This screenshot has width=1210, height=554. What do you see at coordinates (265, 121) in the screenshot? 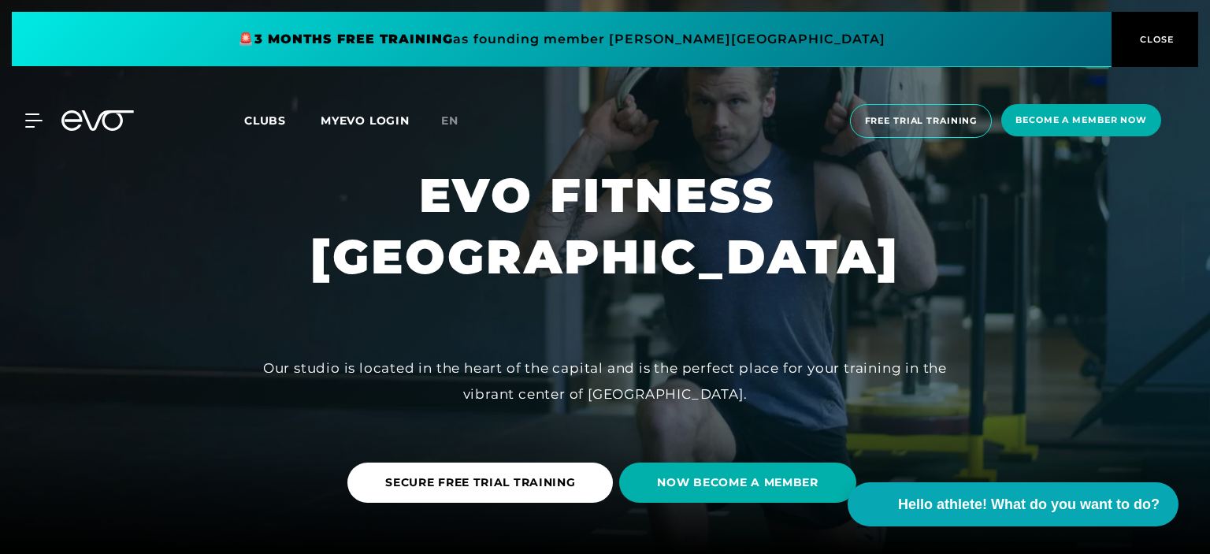
I see `span: Clubs` at bounding box center [265, 121].